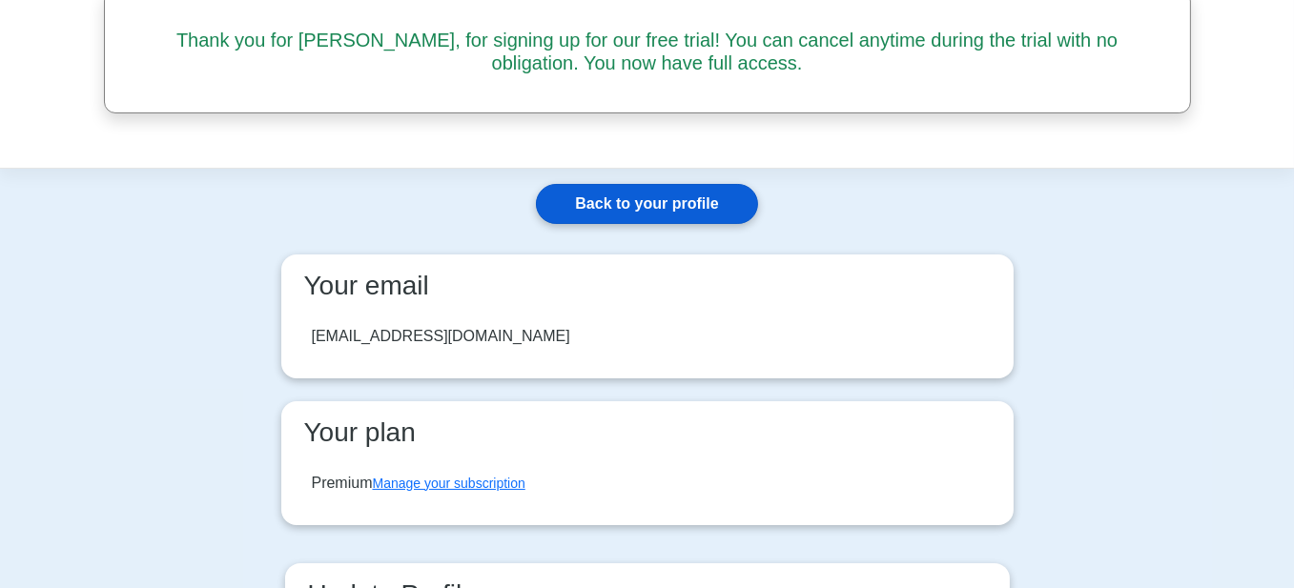 This screenshot has height=588, width=1294. What do you see at coordinates (449, 483) in the screenshot?
I see `a: Manage your subscription` at bounding box center [449, 483].